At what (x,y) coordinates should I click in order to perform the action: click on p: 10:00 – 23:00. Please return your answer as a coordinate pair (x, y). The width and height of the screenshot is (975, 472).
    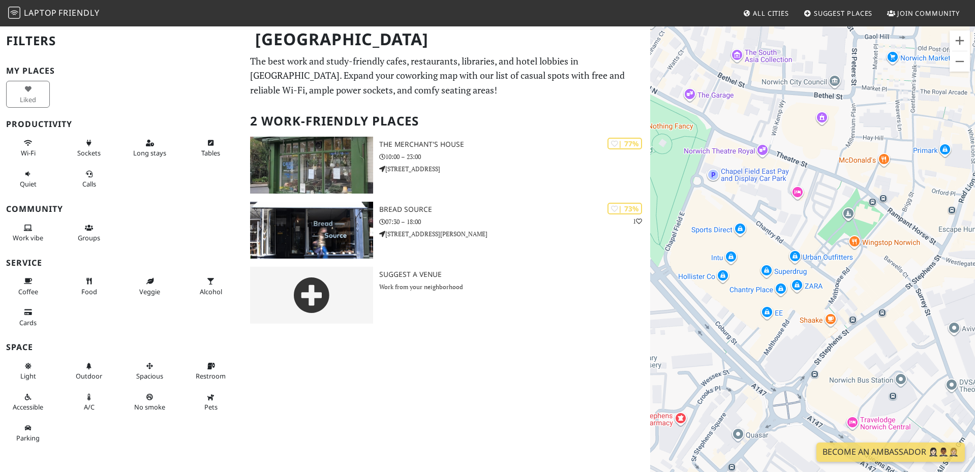
    Looking at the image, I should click on (514, 157).